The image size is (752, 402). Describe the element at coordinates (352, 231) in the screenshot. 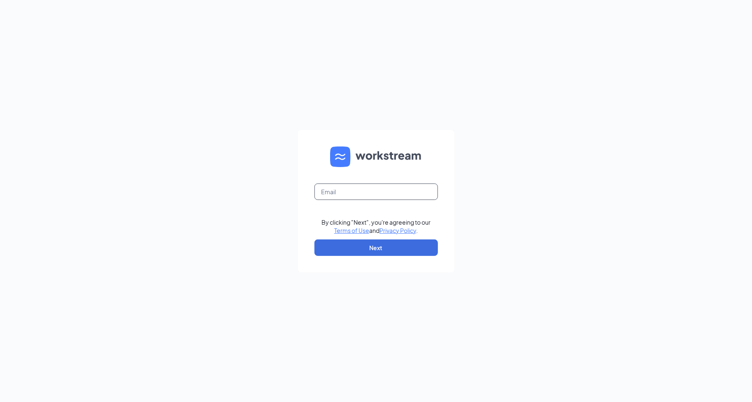

I see `a: Terms of Use` at that location.